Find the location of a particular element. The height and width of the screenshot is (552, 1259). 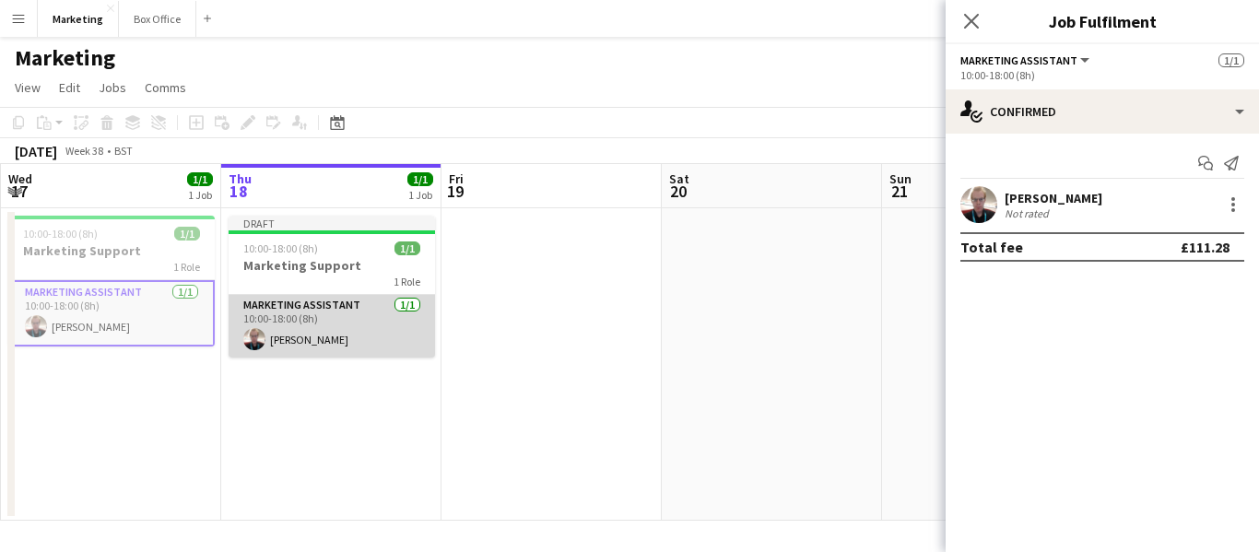

a: Jobs is located at coordinates (112, 88).